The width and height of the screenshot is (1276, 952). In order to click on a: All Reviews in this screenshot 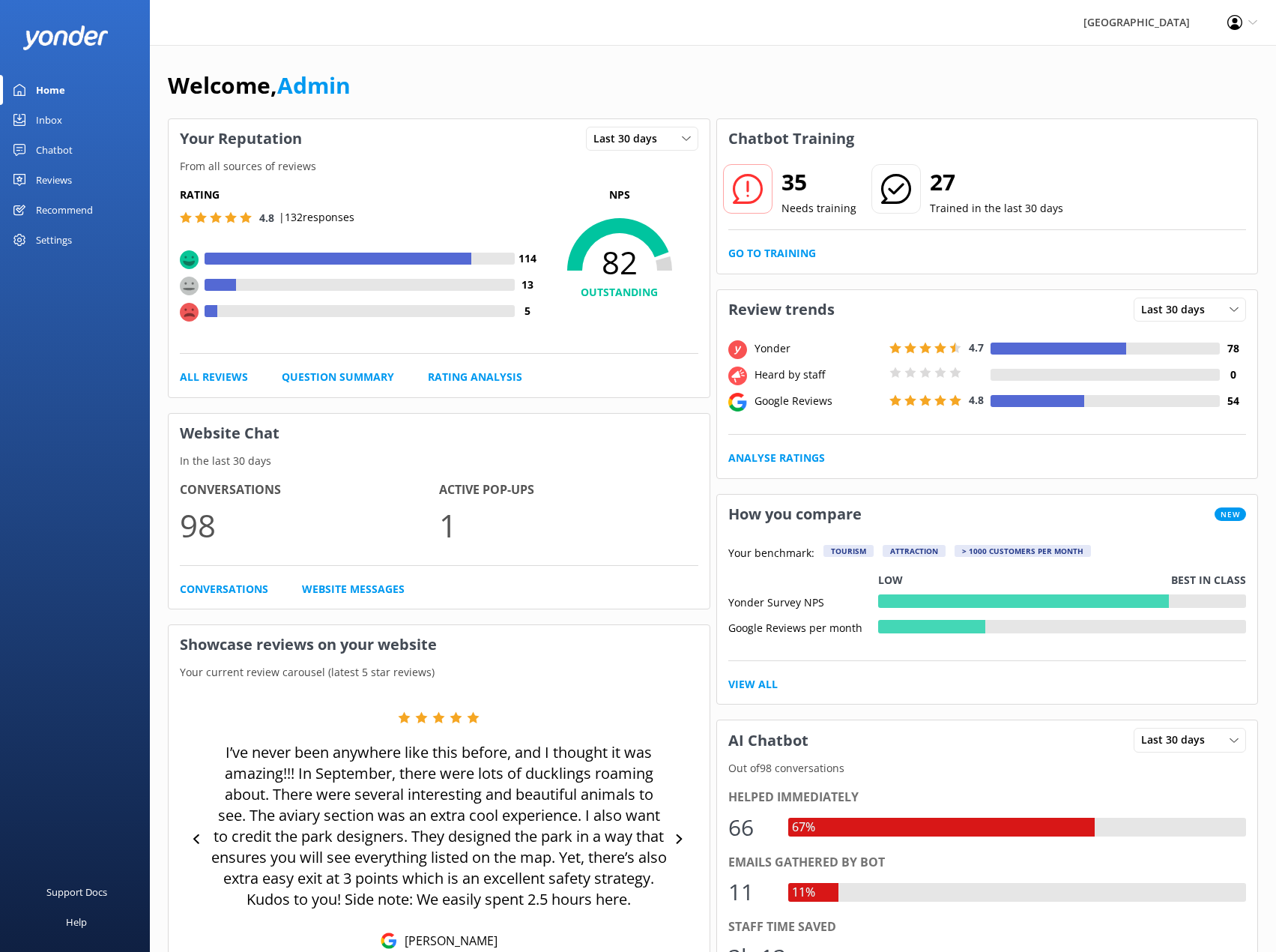, I will do `click(214, 377)`.